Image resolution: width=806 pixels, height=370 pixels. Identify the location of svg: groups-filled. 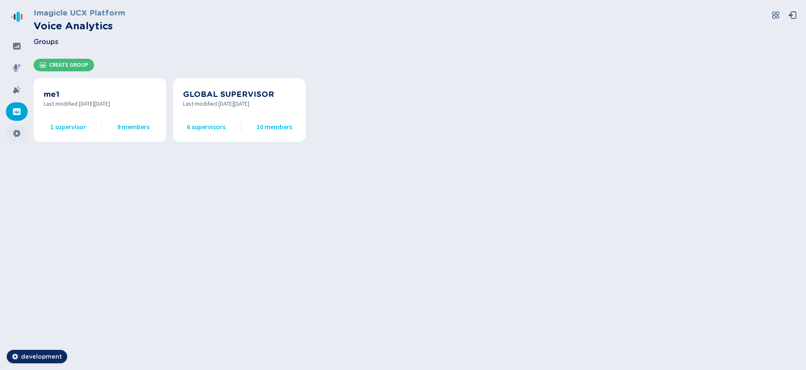
(17, 112).